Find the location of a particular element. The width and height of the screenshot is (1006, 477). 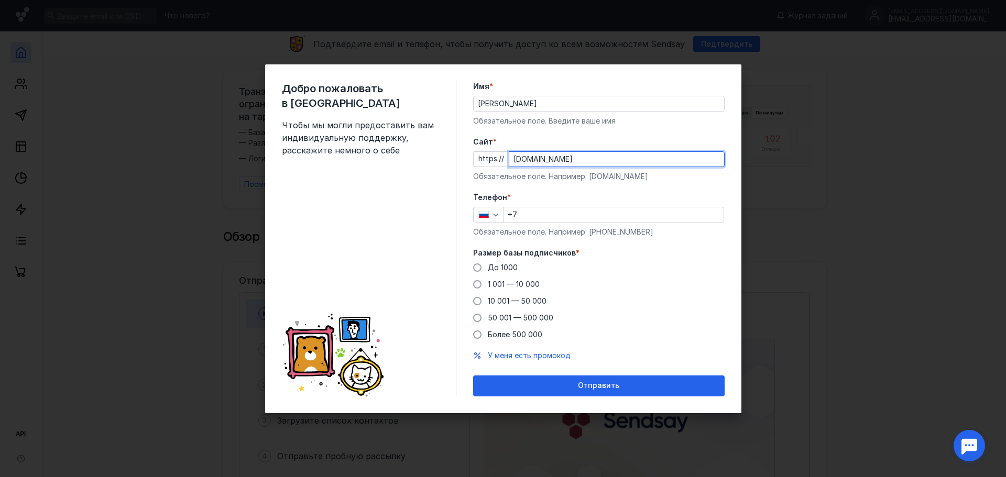

span: Чтобы мы могли предоставить вам индивидуальную поддержку, расскажите немного о себе is located at coordinates (360, 138).